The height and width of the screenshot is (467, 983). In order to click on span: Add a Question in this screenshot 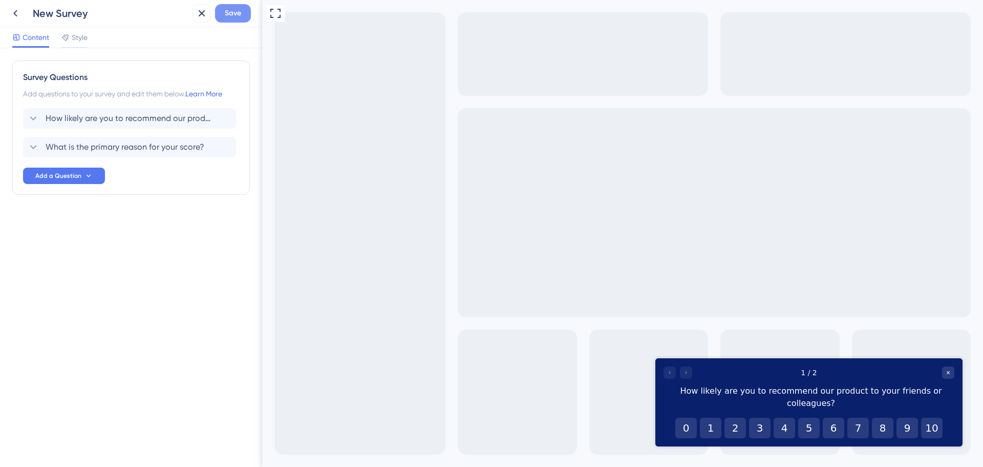, I will do `click(58, 176)`.